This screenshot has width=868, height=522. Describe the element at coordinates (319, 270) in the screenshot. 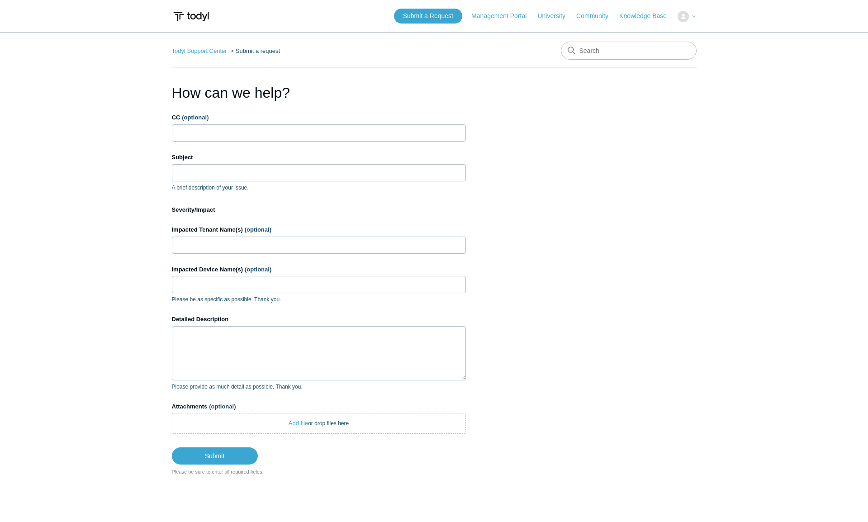

I see `label: Impacted Device Name(s)` at that location.